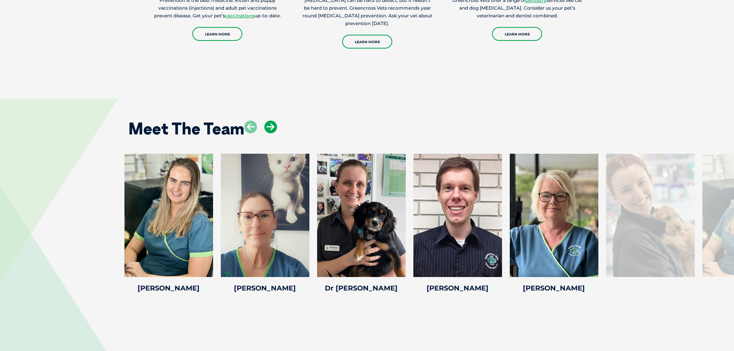 This screenshot has height=351, width=734. What do you see at coordinates (240, 15) in the screenshot?
I see `a: vaccinations` at bounding box center [240, 15].